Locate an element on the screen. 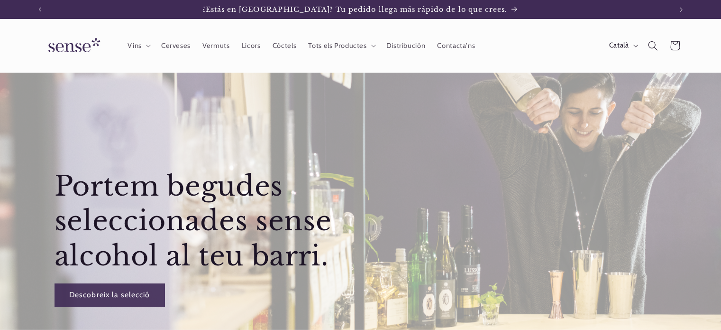  a: Descobreix la selecció is located at coordinates (110, 295).